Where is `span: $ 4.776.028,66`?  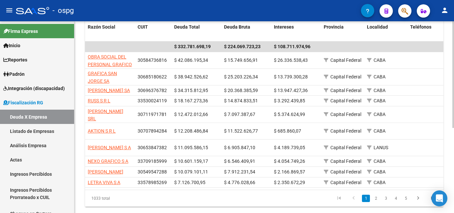
span: $ 4.776.028,66 is located at coordinates (240, 182).